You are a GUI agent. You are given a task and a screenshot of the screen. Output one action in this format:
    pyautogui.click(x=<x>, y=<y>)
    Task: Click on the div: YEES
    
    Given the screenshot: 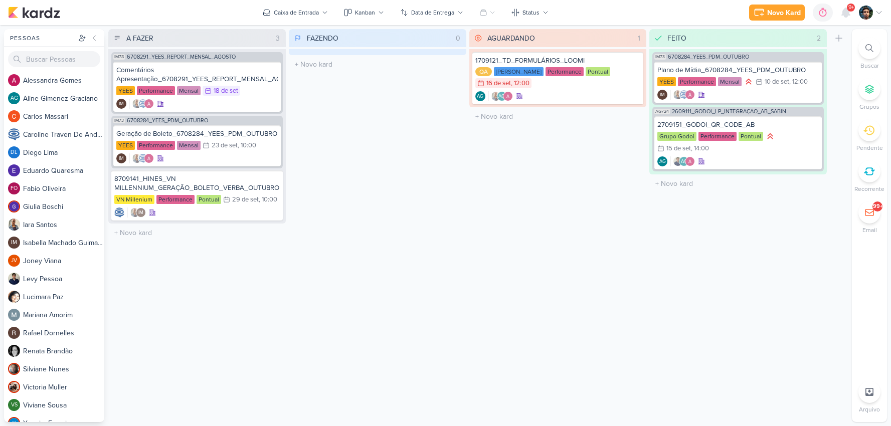 What is the action you would take?
    pyautogui.click(x=125, y=91)
    